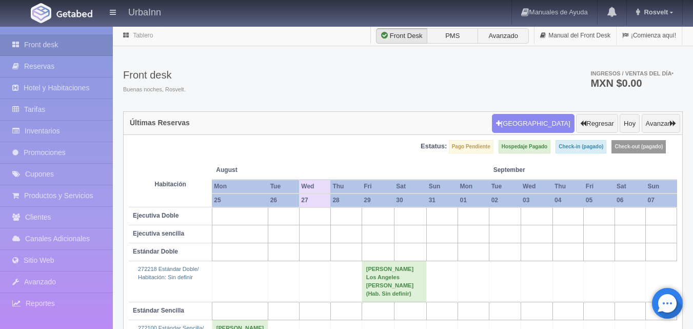 The width and height of the screenshot is (693, 329). What do you see at coordinates (314, 200) in the screenshot?
I see `th: 27` at bounding box center [314, 200].